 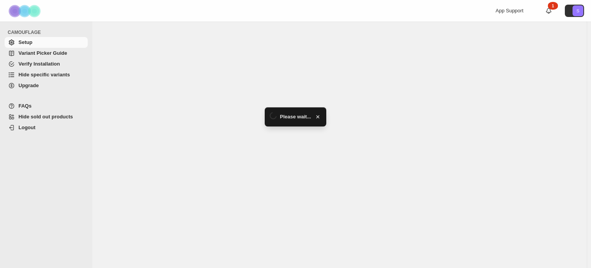 What do you see at coordinates (553, 6) in the screenshot?
I see `div: 1` at bounding box center [553, 6].